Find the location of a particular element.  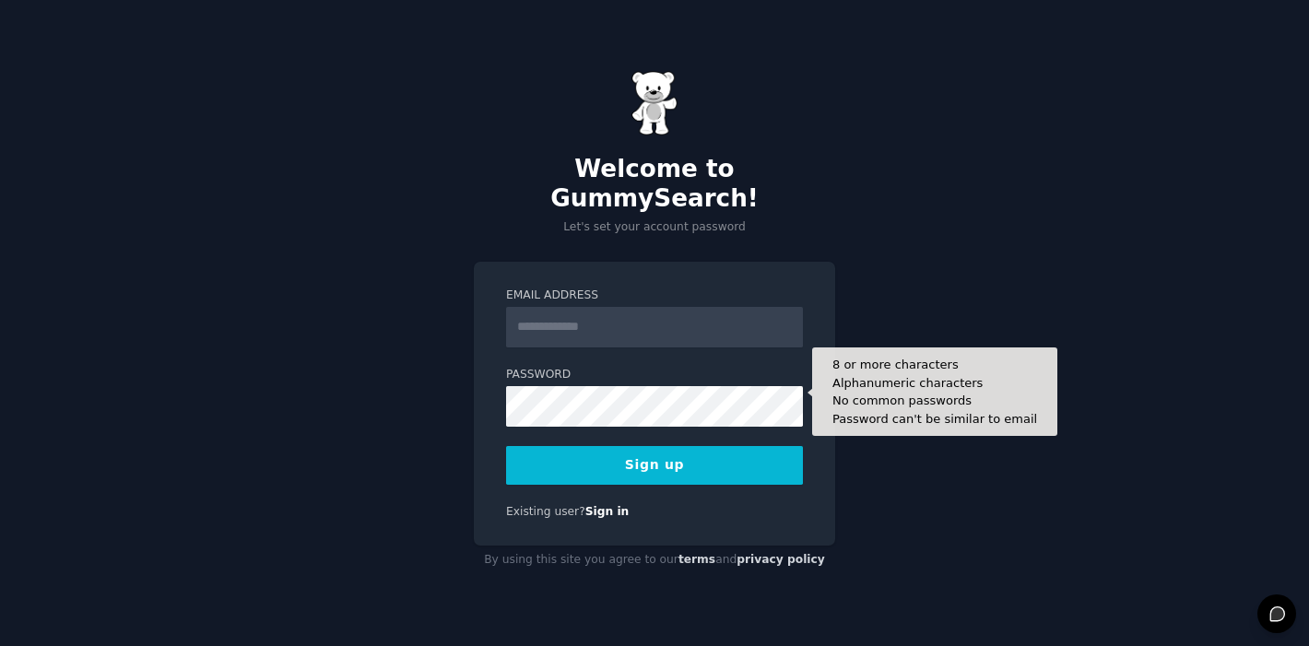

img: Gummy Bear is located at coordinates (655, 103).